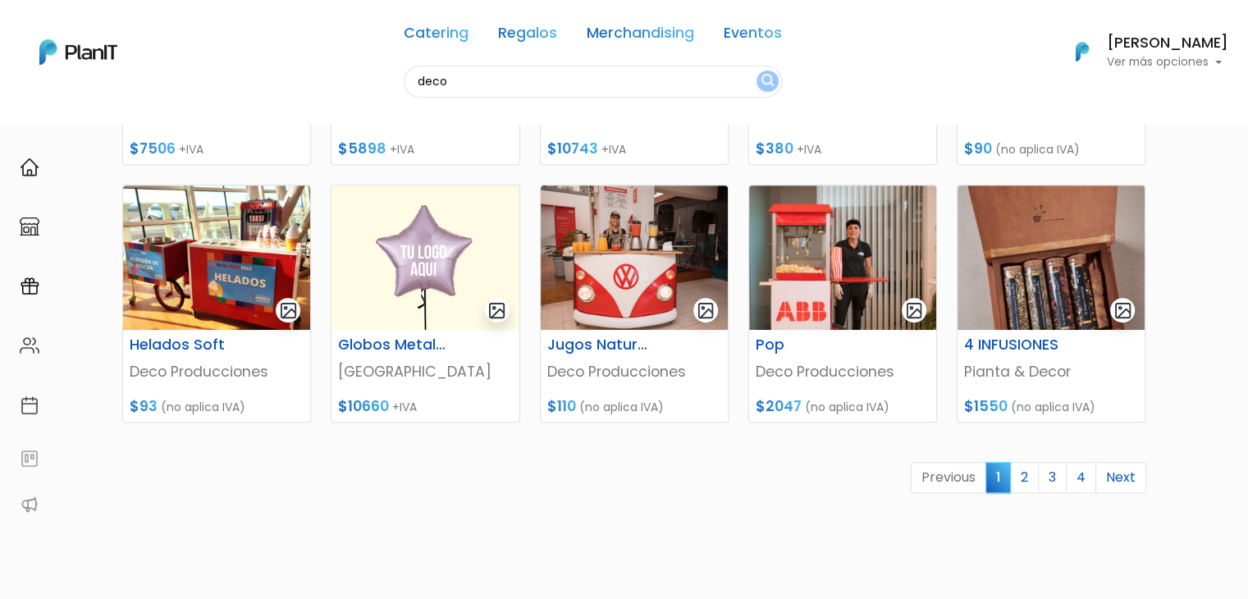 Image resolution: width=1248 pixels, height=599 pixels. Describe the element at coordinates (160, 31) in the screenshot. I see `div: ¿Necesitás ayuda?` at that location.